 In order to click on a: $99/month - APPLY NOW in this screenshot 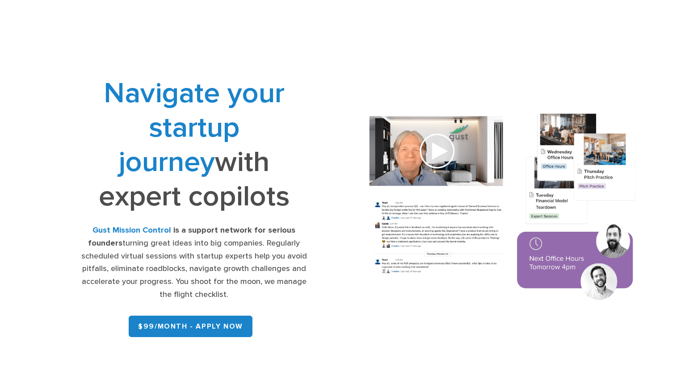, I will do `click(190, 327)`.